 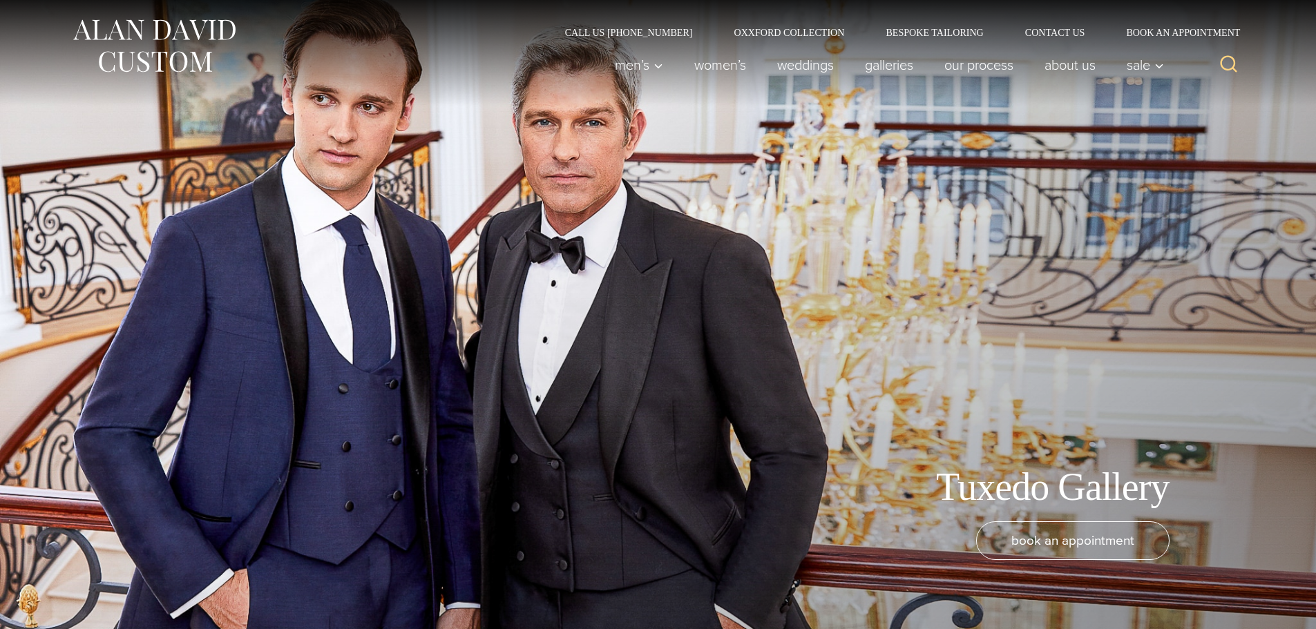 I want to click on a: Oxxford Collection, so click(x=789, y=32).